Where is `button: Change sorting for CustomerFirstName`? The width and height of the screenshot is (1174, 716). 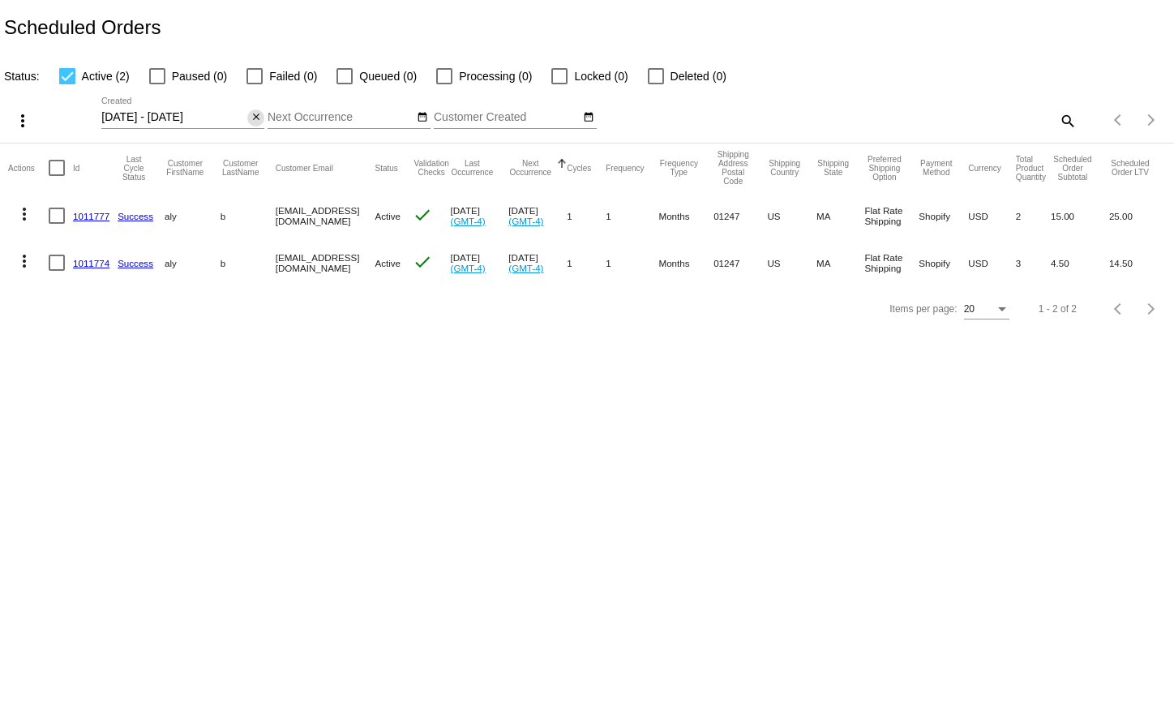 button: Change sorting for CustomerFirstName is located at coordinates (185, 168).